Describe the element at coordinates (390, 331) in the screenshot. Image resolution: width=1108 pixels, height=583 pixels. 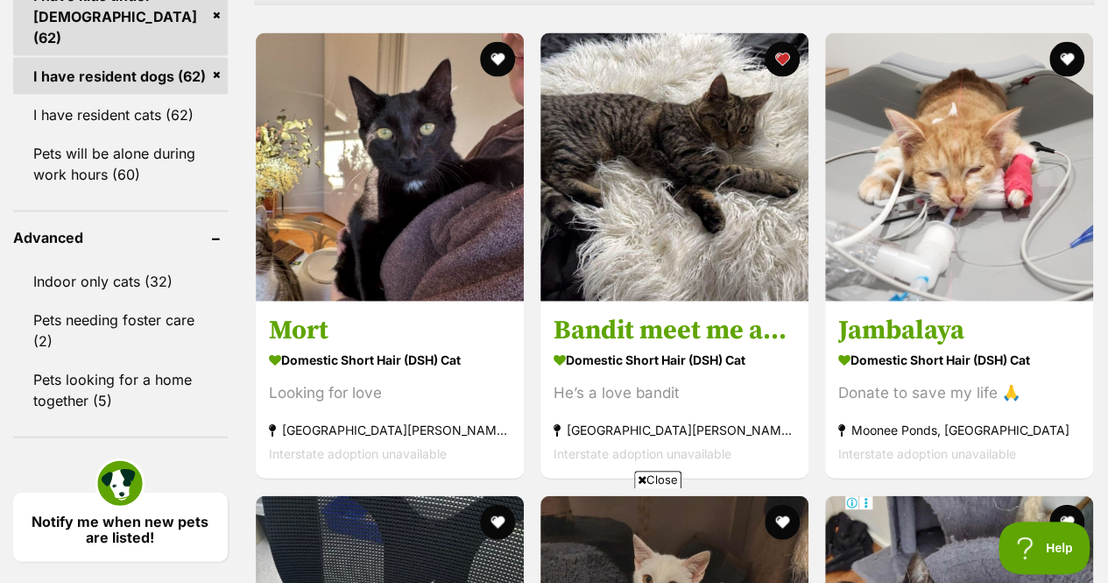
I see `h3: Mort` at that location.